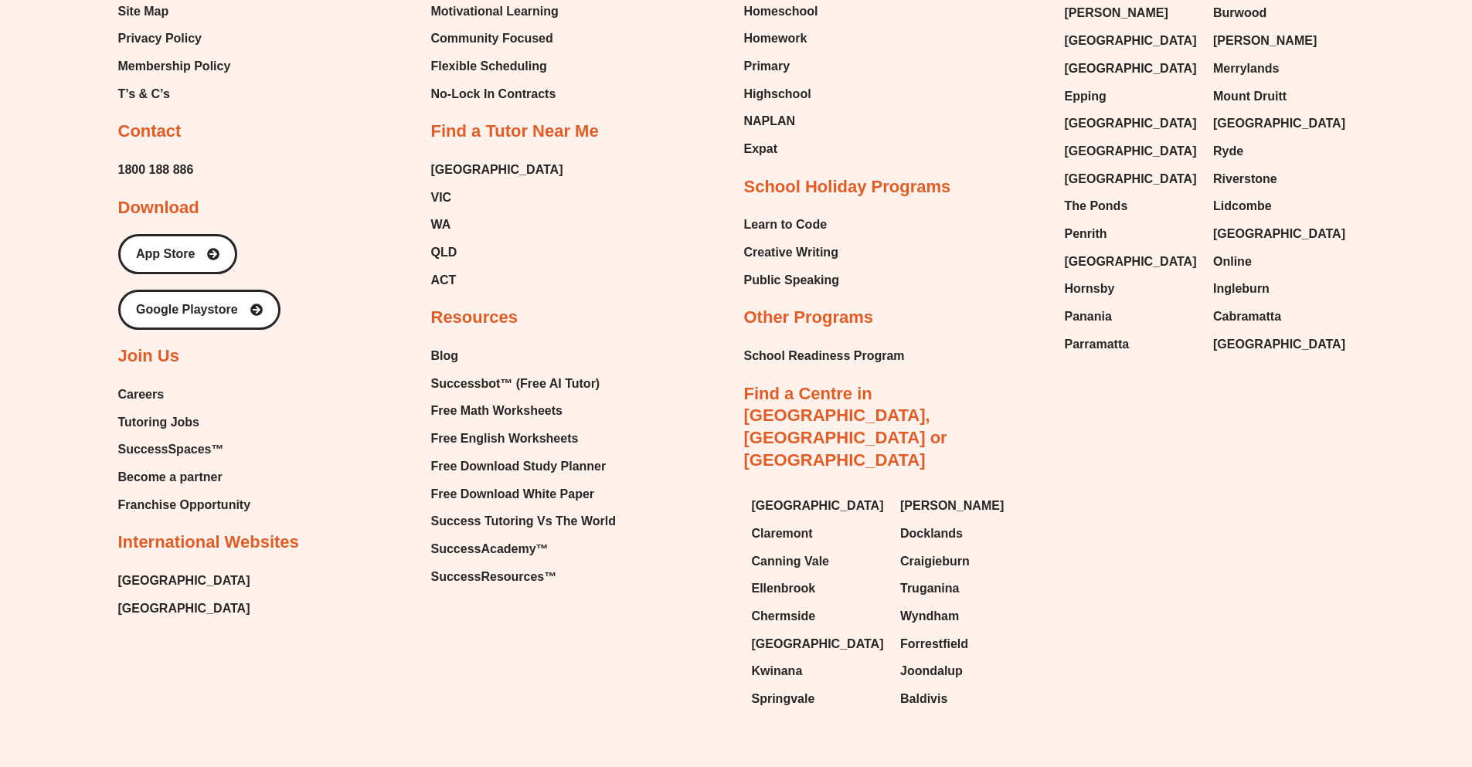 This screenshot has width=1472, height=767. I want to click on span: Mount Druitt, so click(1250, 97).